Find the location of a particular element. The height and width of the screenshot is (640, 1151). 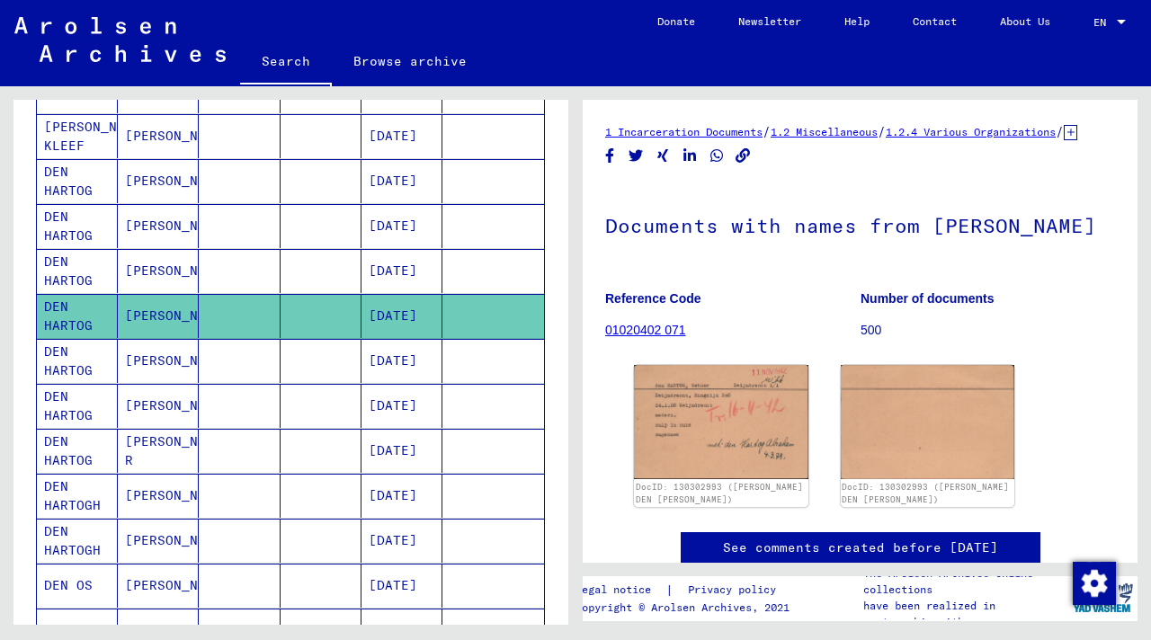

a: 1.2 Miscellaneous is located at coordinates (824, 131).